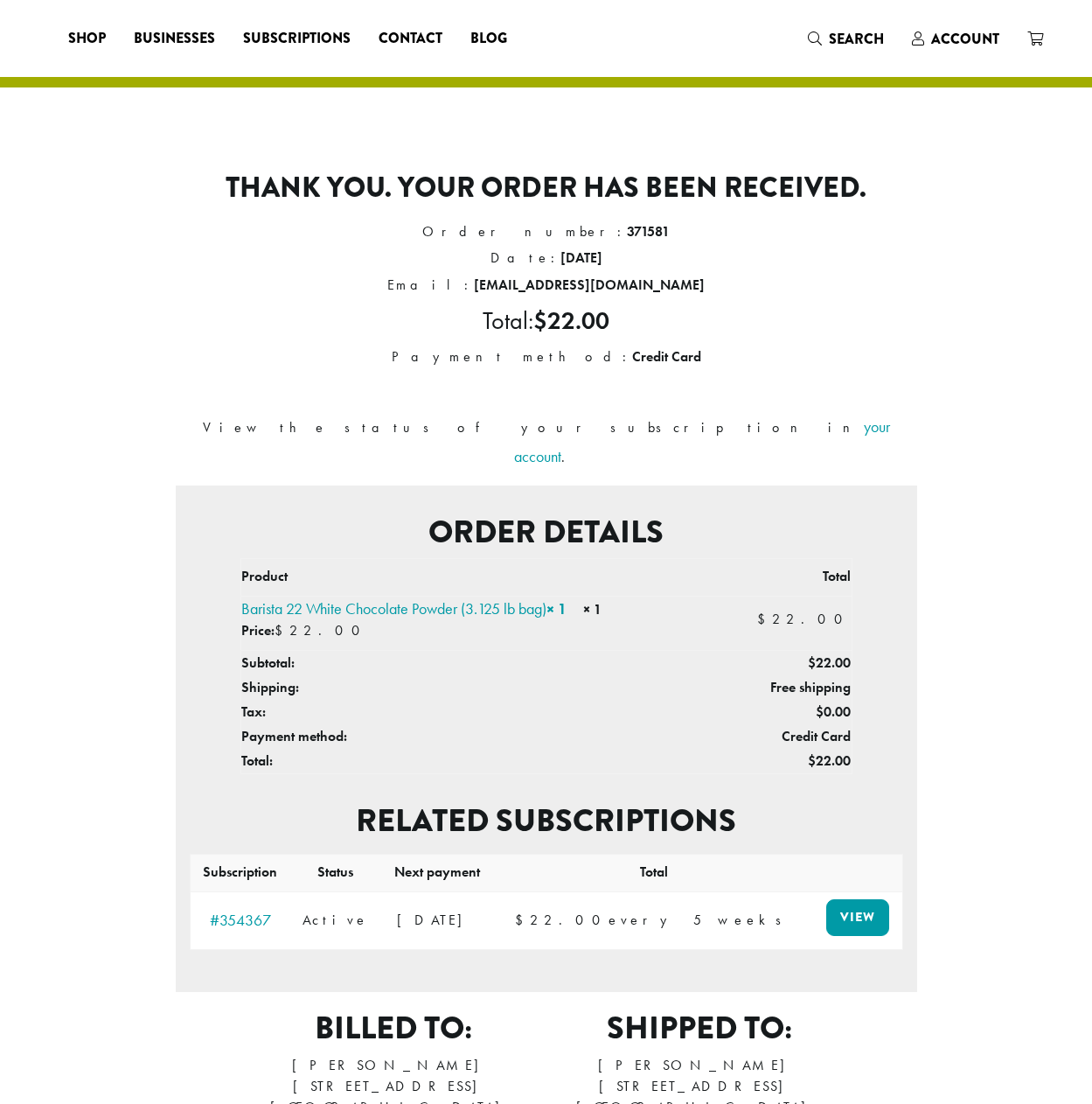 The image size is (1092, 1104). Describe the element at coordinates (483, 577) in the screenshot. I see `th: Product` at that location.